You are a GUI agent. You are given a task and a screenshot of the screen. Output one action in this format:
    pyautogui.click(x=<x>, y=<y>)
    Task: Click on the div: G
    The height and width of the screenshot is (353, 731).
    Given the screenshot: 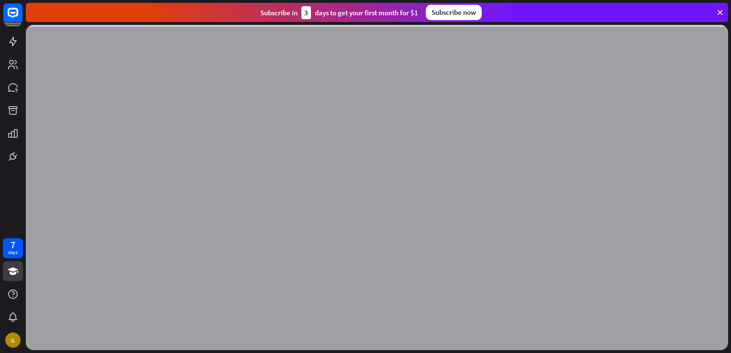 What is the action you would take?
    pyautogui.click(x=13, y=340)
    